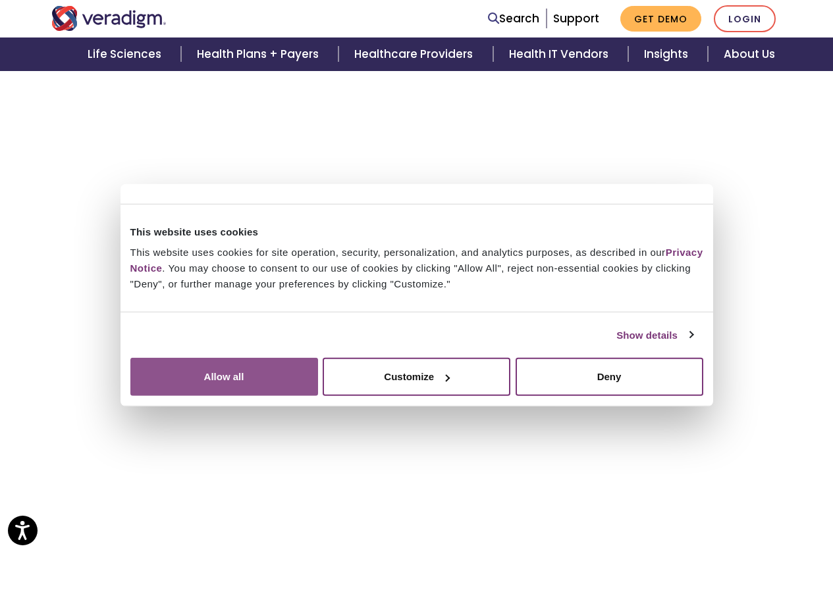 The width and height of the screenshot is (833, 590). Describe the element at coordinates (109, 18) in the screenshot. I see `img: Veradigm logo` at that location.